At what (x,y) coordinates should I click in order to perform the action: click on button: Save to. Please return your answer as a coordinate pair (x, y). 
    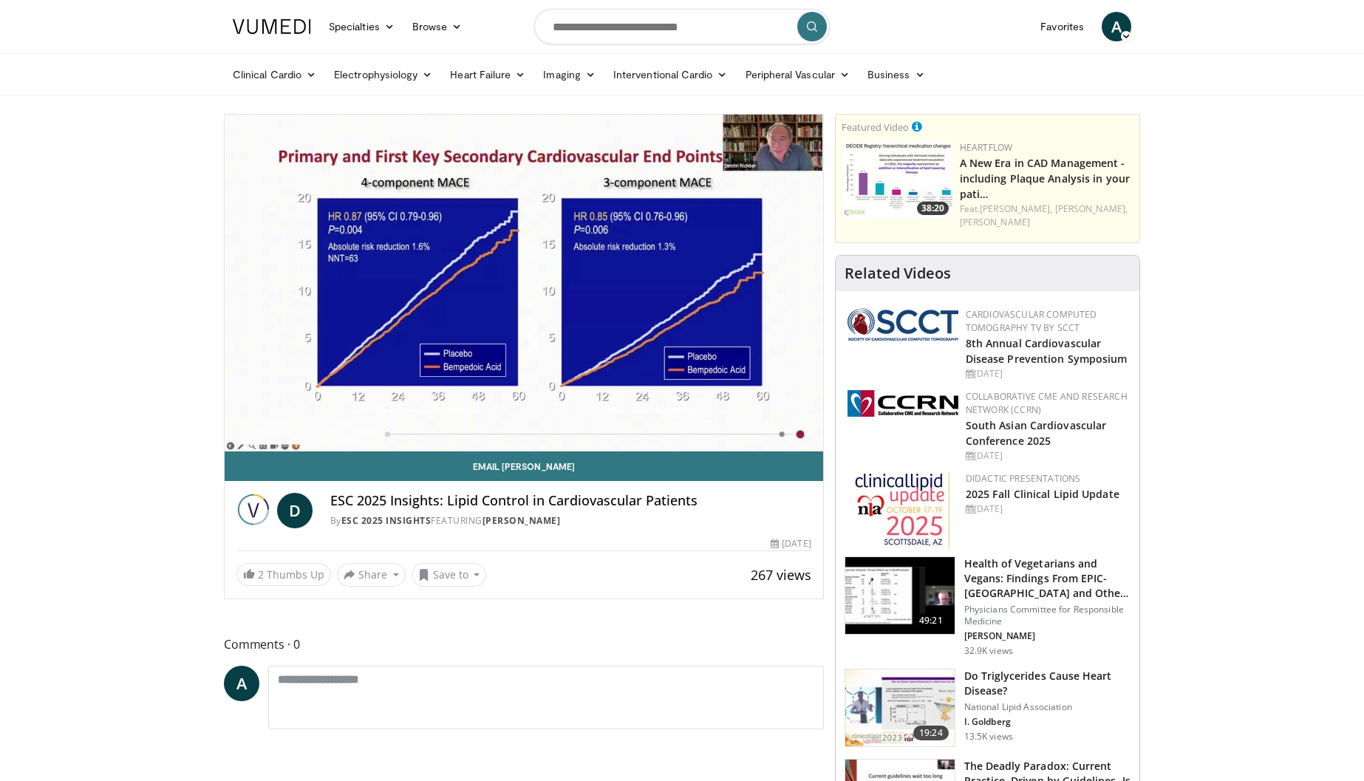
    Looking at the image, I should click on (449, 575).